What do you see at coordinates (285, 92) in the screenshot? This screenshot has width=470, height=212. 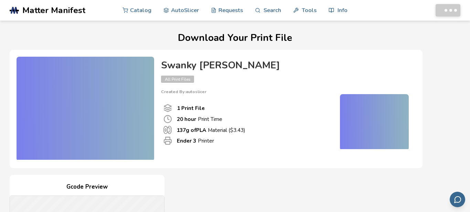 I see `p: Created By: autoslicer` at bounding box center [285, 92].